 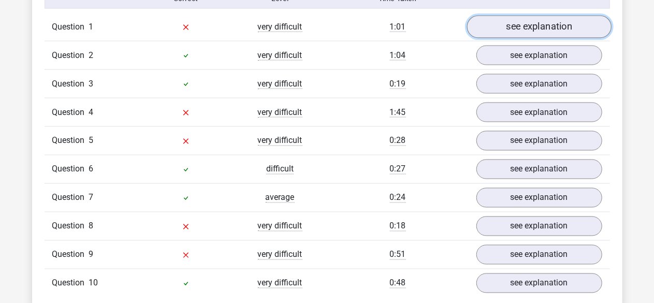 I want to click on span: 7, so click(x=91, y=197).